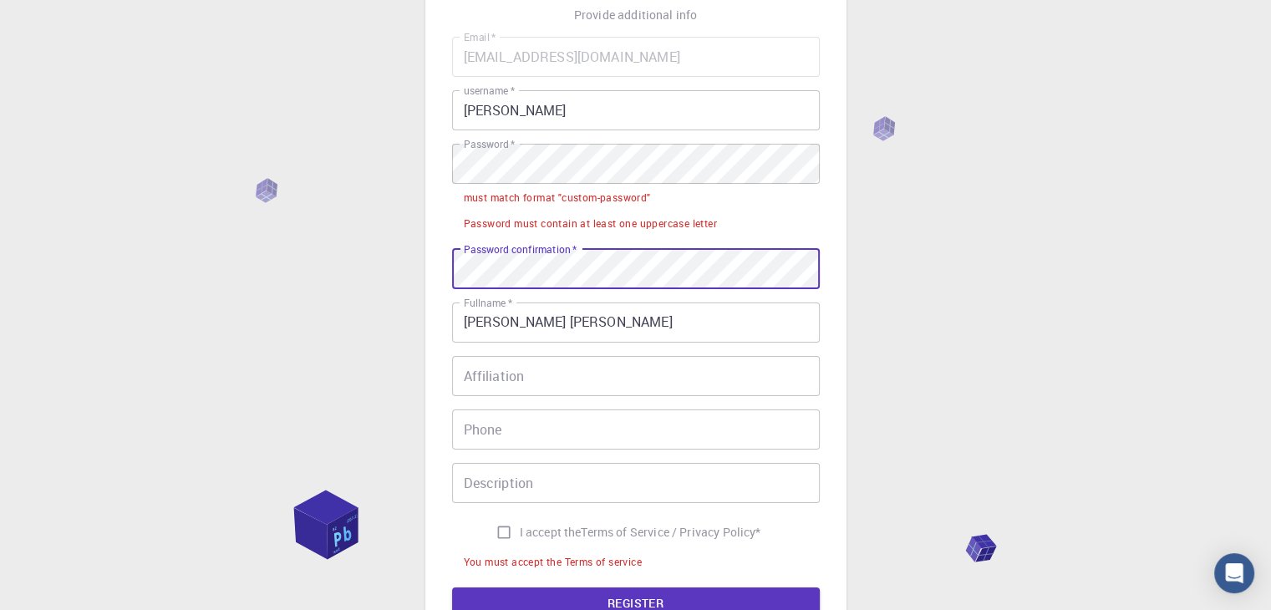 The height and width of the screenshot is (610, 1271). I want to click on label: Email, so click(480, 37).